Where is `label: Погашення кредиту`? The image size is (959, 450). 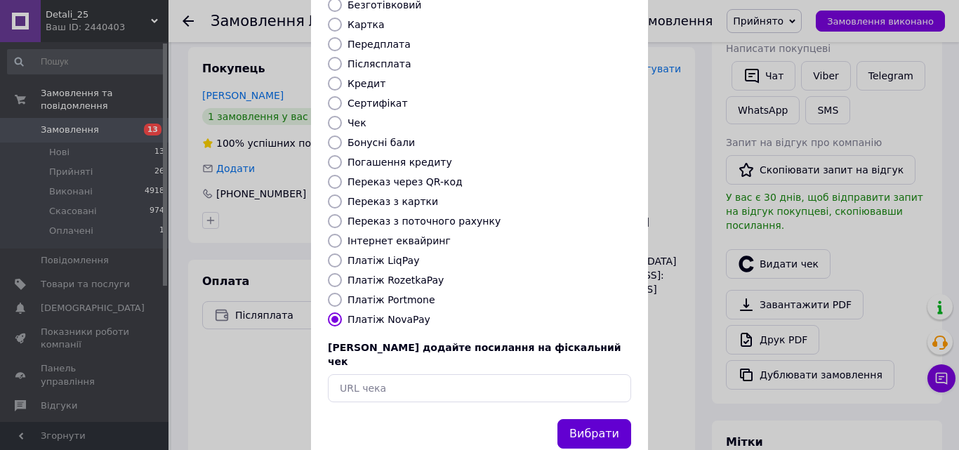 label: Погашення кредиту is located at coordinates (399, 162).